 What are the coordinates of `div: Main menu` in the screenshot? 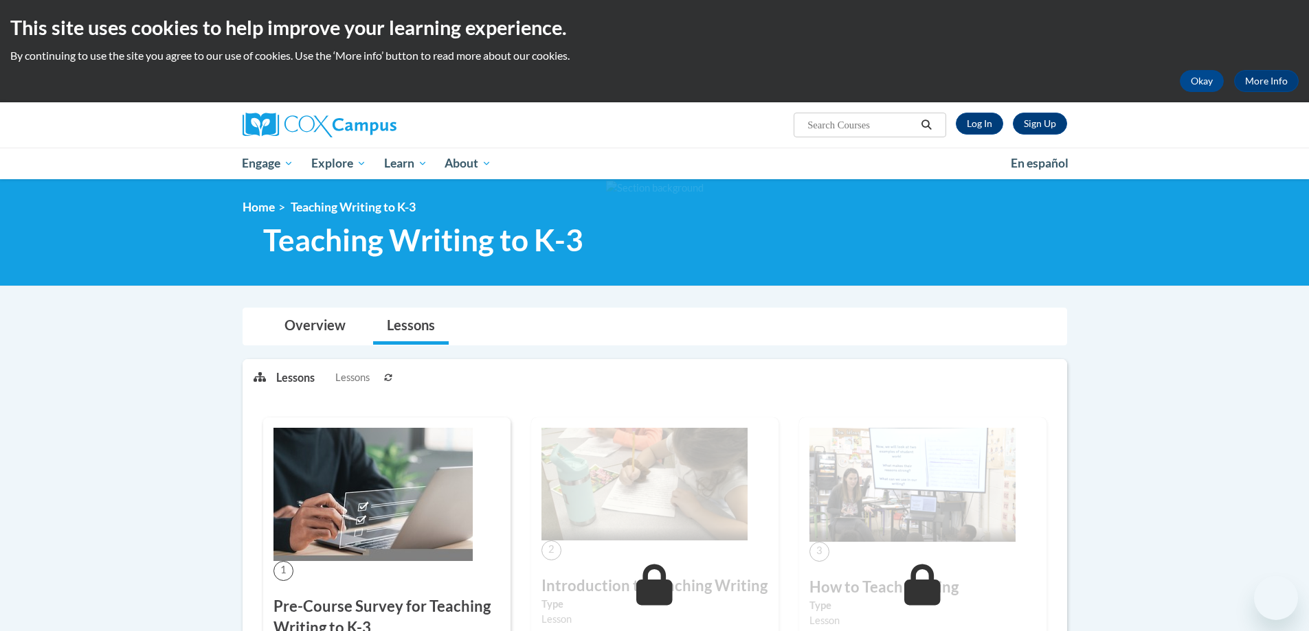 It's located at (655, 163).